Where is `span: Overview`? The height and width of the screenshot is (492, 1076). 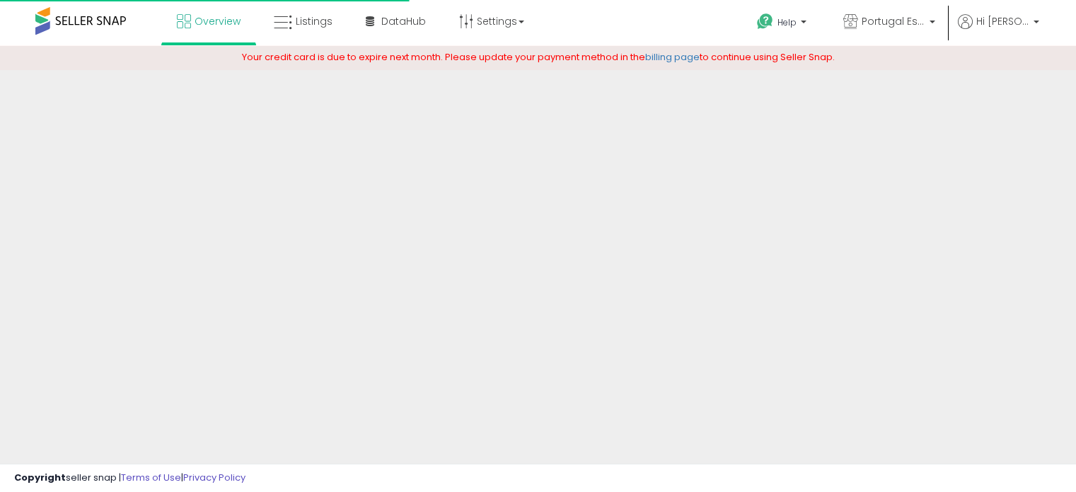 span: Overview is located at coordinates (217, 21).